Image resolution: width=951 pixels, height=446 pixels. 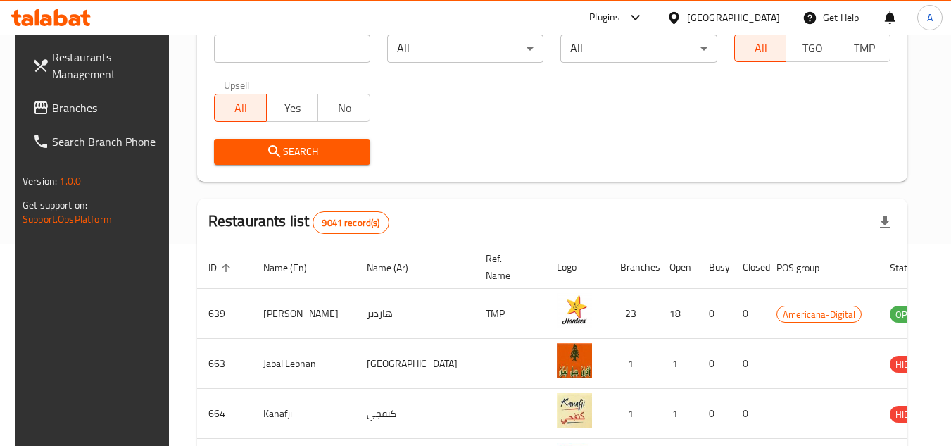 What do you see at coordinates (299, 222) in the screenshot?
I see `h2: Restaurants list` at bounding box center [299, 222].